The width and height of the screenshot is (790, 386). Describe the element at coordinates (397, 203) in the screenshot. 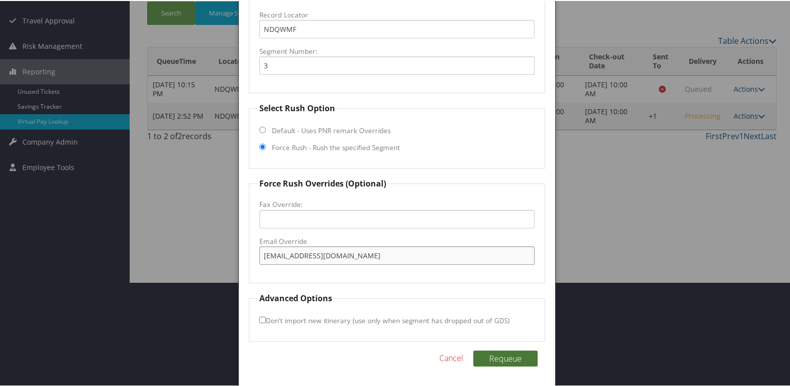

I see `label: Fax Override:` at that location.